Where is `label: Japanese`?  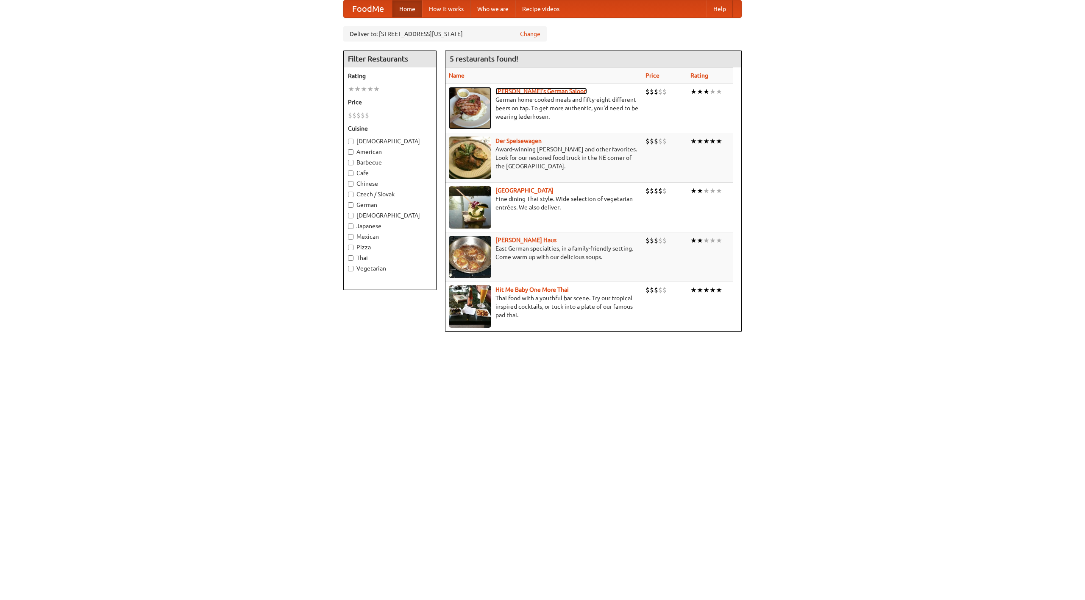 label: Japanese is located at coordinates (390, 226).